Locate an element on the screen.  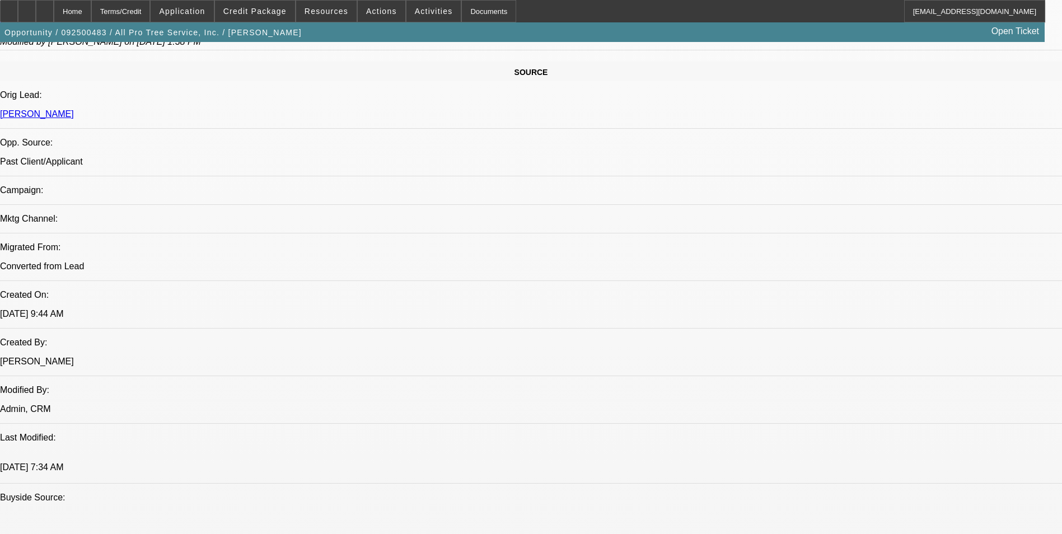
button: Application is located at coordinates (182, 11).